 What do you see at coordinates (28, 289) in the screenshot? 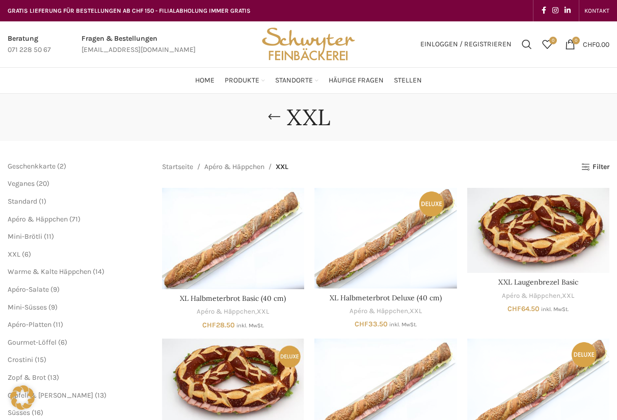
I see `span: Apéro-Salate` at bounding box center [28, 289].